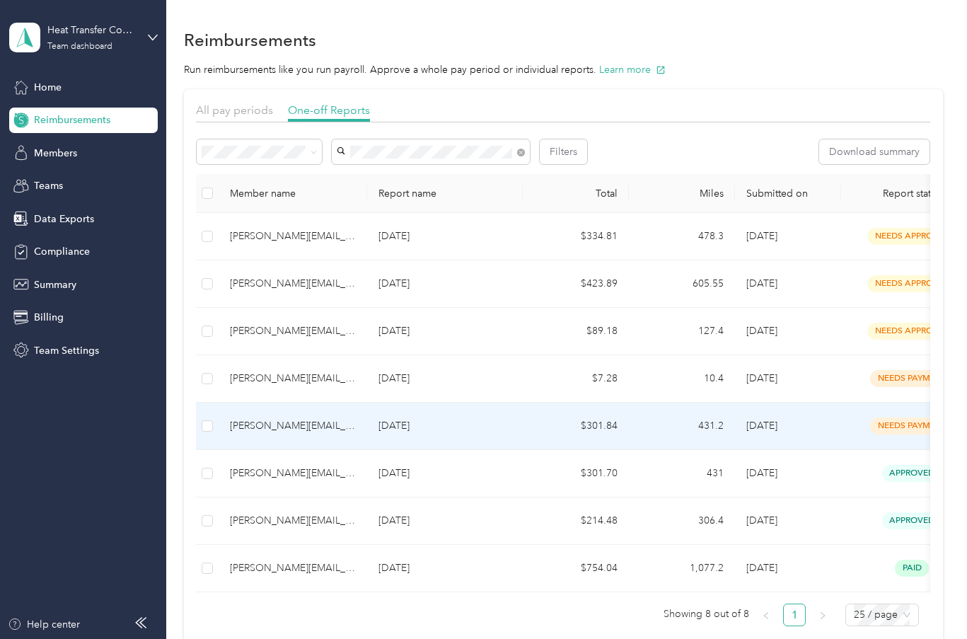 The image size is (967, 639). Describe the element at coordinates (766, 615) in the screenshot. I see `li: Previous Page` at that location.